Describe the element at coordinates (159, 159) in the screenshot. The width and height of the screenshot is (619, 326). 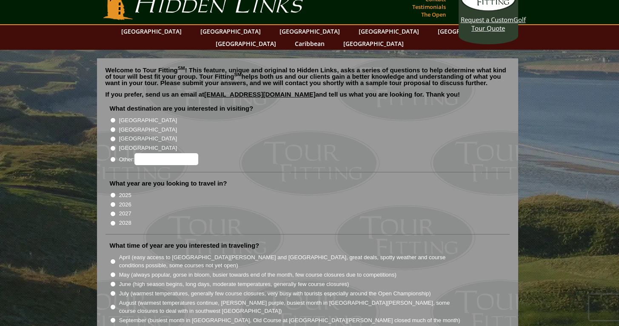
I see `label: Other:` at that location.